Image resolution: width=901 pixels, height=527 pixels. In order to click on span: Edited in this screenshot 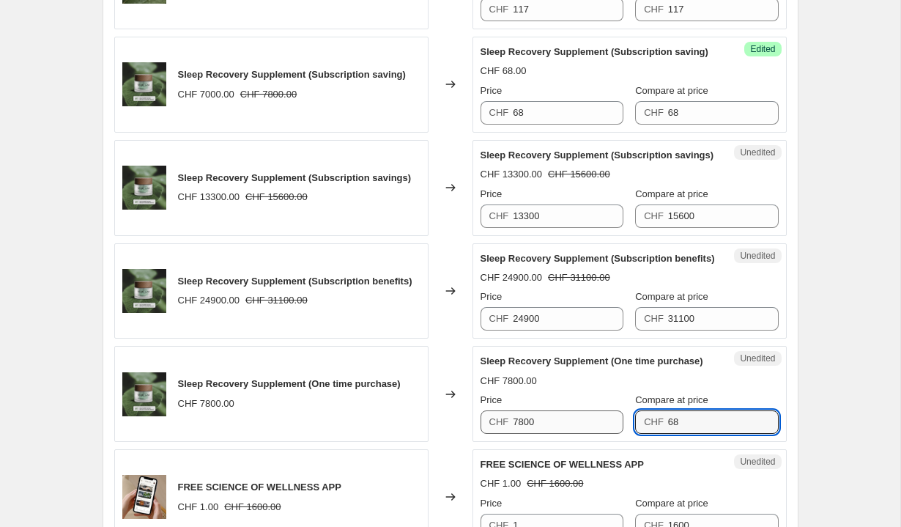, I will do `click(763, 49)`.